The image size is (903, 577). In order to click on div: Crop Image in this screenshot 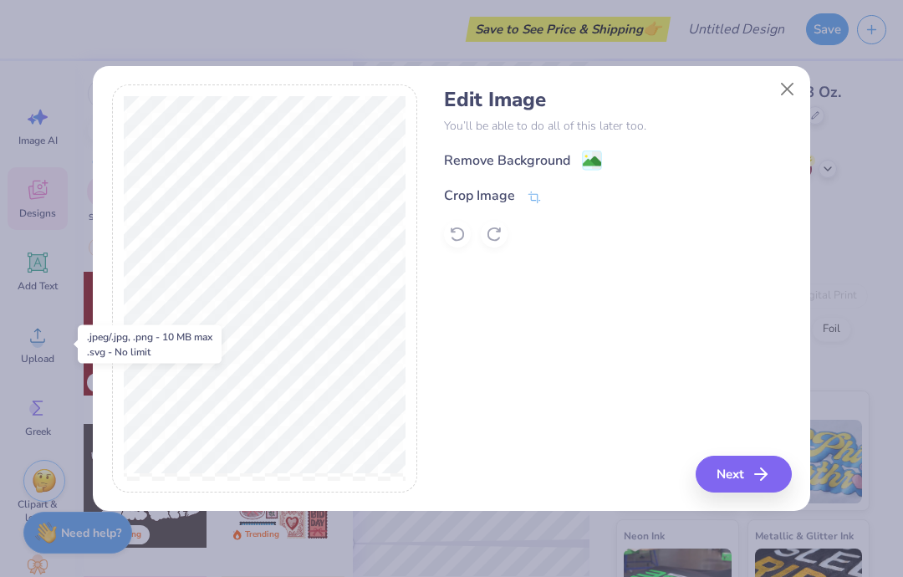, I will do `click(479, 196)`.